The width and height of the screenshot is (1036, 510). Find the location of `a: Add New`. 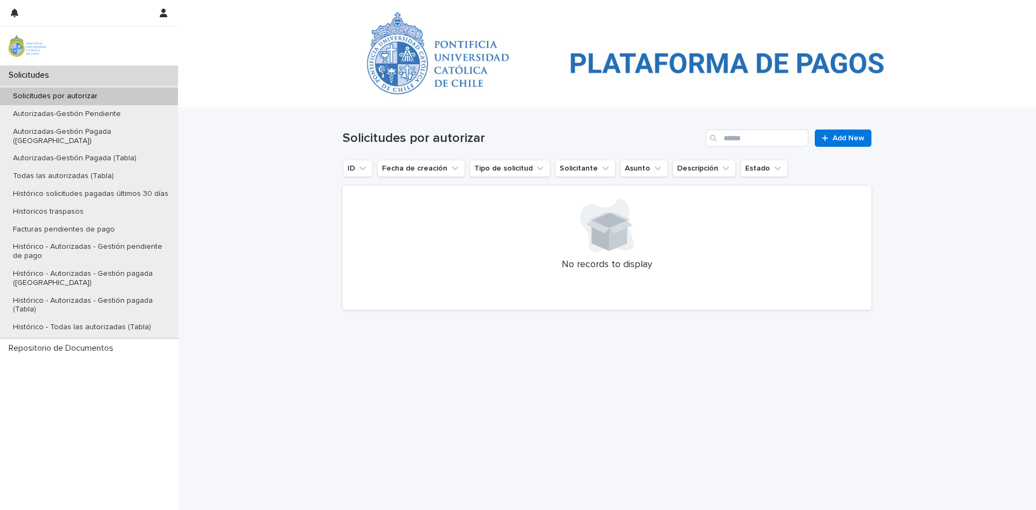

a: Add New is located at coordinates (843, 138).